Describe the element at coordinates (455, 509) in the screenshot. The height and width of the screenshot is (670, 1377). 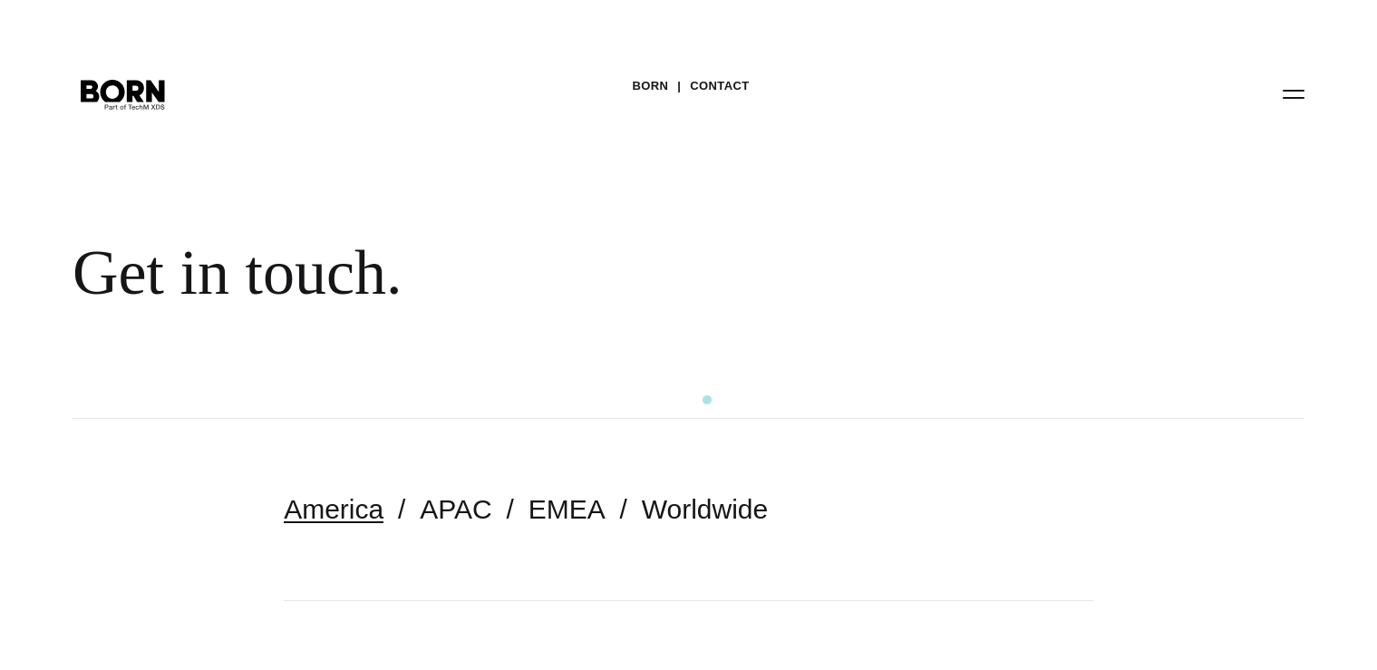
I see `a: APAC` at that location.